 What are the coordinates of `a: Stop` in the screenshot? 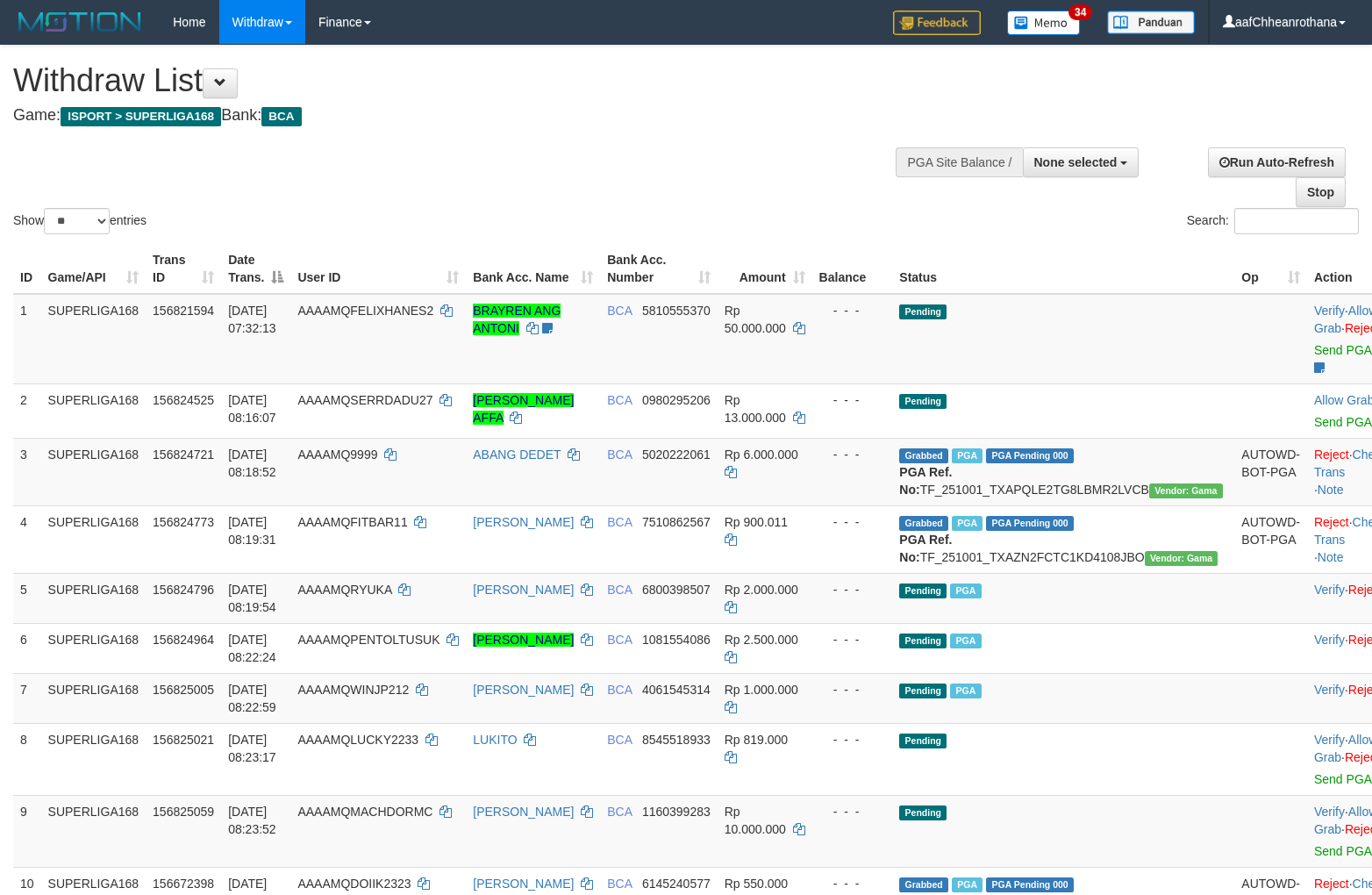 It's located at (1321, 192).